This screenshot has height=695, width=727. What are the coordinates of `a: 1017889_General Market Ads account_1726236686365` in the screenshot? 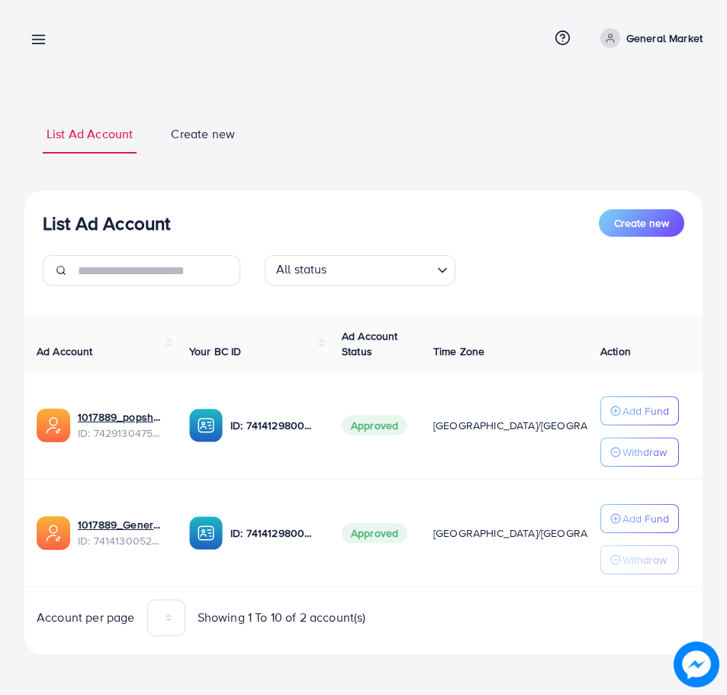 It's located at (121, 524).